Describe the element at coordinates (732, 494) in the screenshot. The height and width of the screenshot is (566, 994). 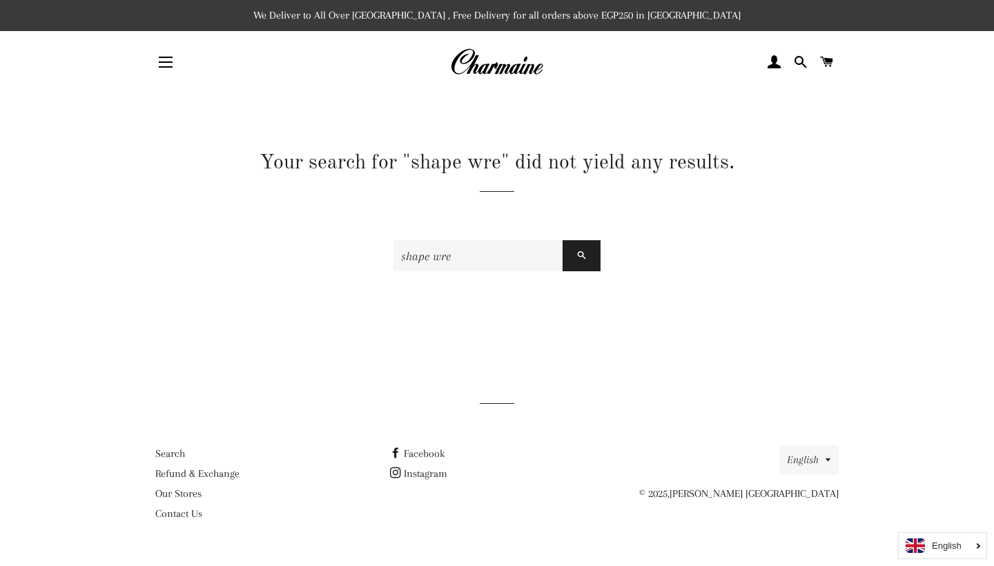
I see `p: © 2025,` at that location.